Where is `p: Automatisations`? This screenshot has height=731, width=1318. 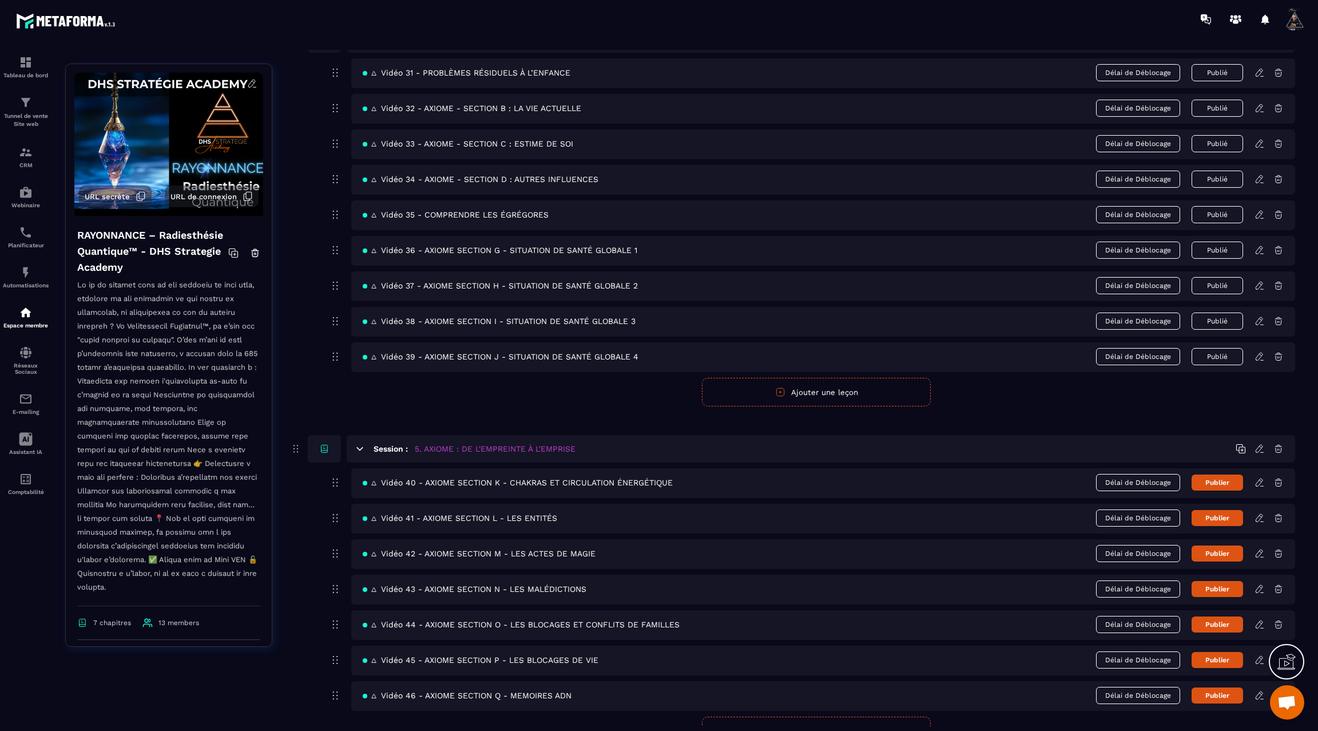
p: Automatisations is located at coordinates (26, 285).